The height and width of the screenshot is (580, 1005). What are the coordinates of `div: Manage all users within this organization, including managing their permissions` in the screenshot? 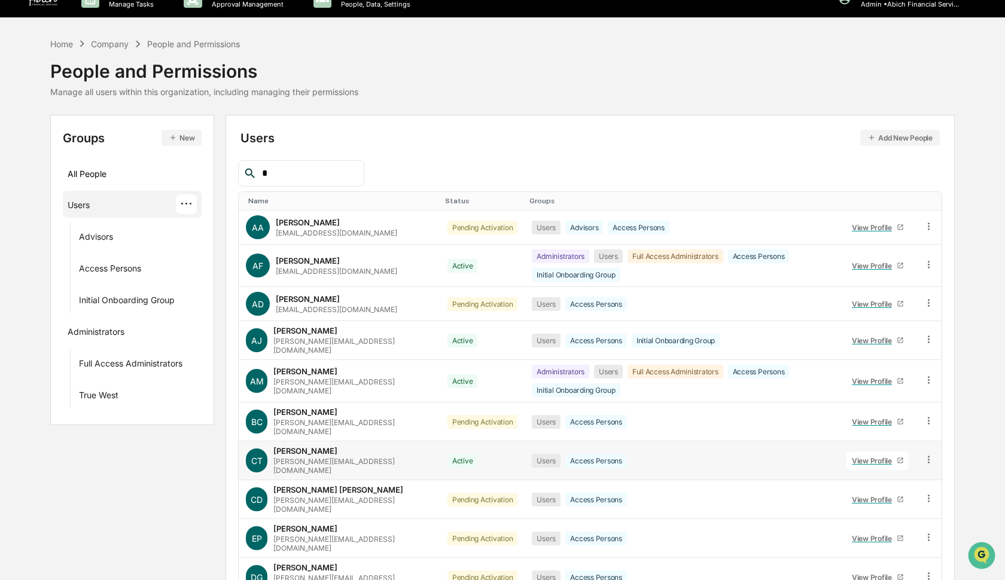 It's located at (204, 92).